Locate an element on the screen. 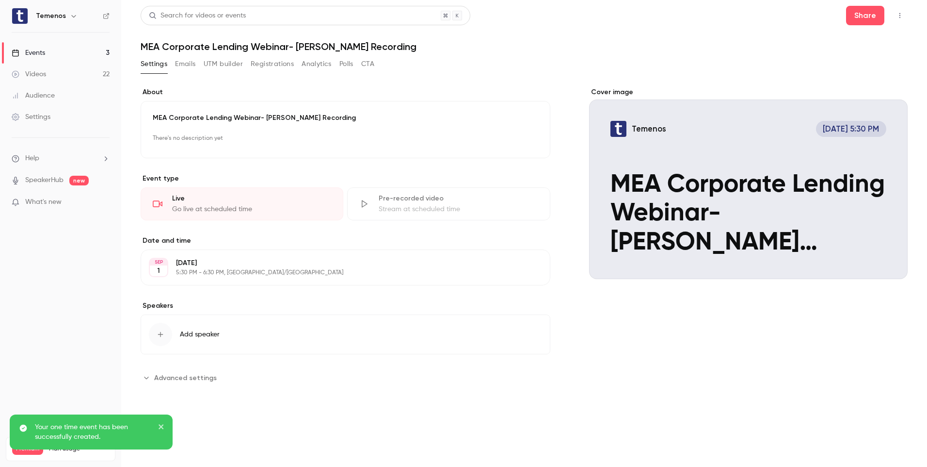  span: Add speaker is located at coordinates (200, 334).